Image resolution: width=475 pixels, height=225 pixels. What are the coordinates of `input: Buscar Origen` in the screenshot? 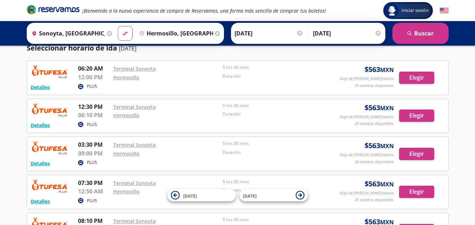 It's located at (67, 33).